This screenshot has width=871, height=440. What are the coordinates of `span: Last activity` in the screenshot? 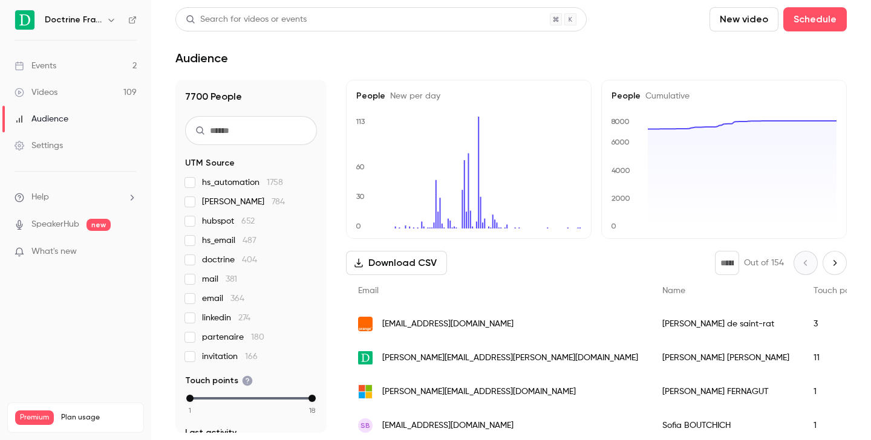 It's located at (210, 433).